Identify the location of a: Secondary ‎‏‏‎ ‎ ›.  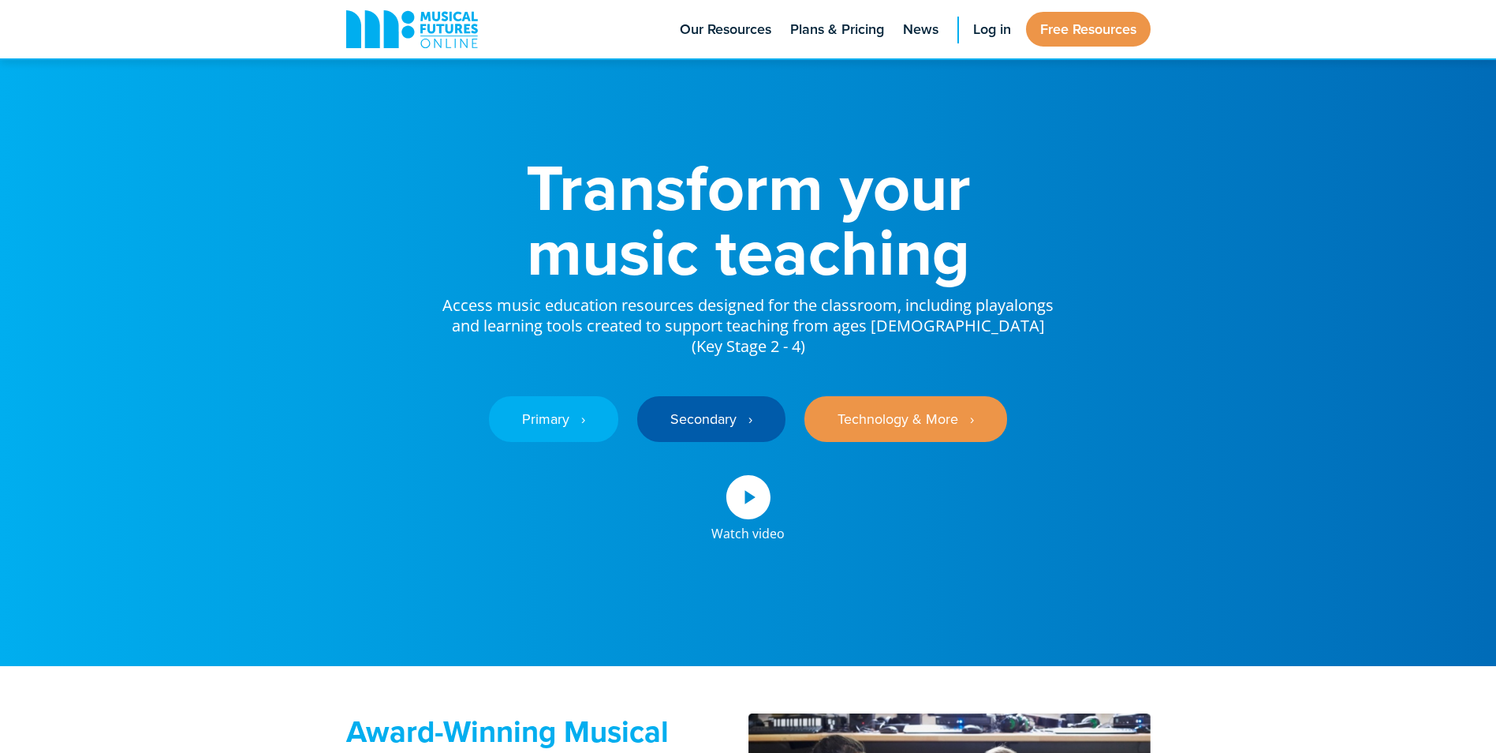
(712, 419).